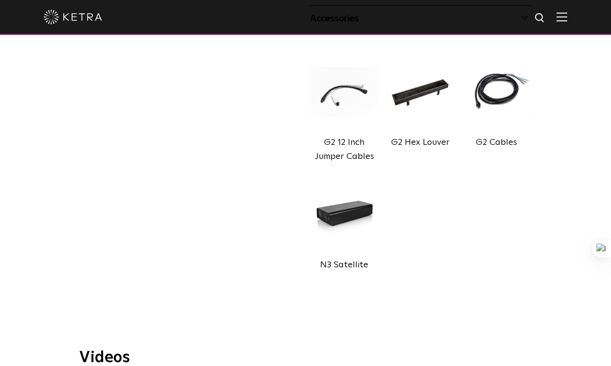 This screenshot has width=611, height=366. I want to click on img: G2 cables, so click(497, 92).